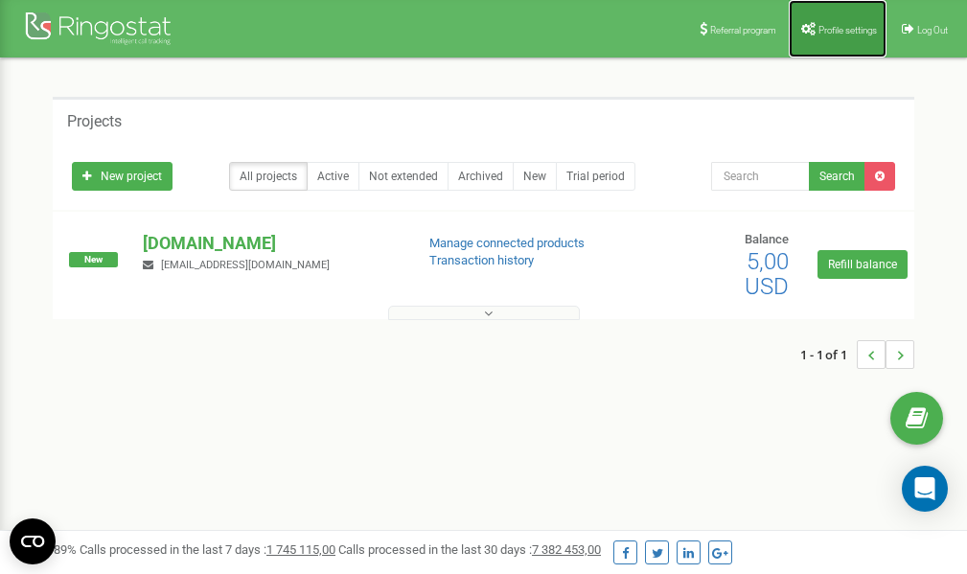 The width and height of the screenshot is (967, 574). What do you see at coordinates (507, 242) in the screenshot?
I see `a: Manage connected products` at bounding box center [507, 242].